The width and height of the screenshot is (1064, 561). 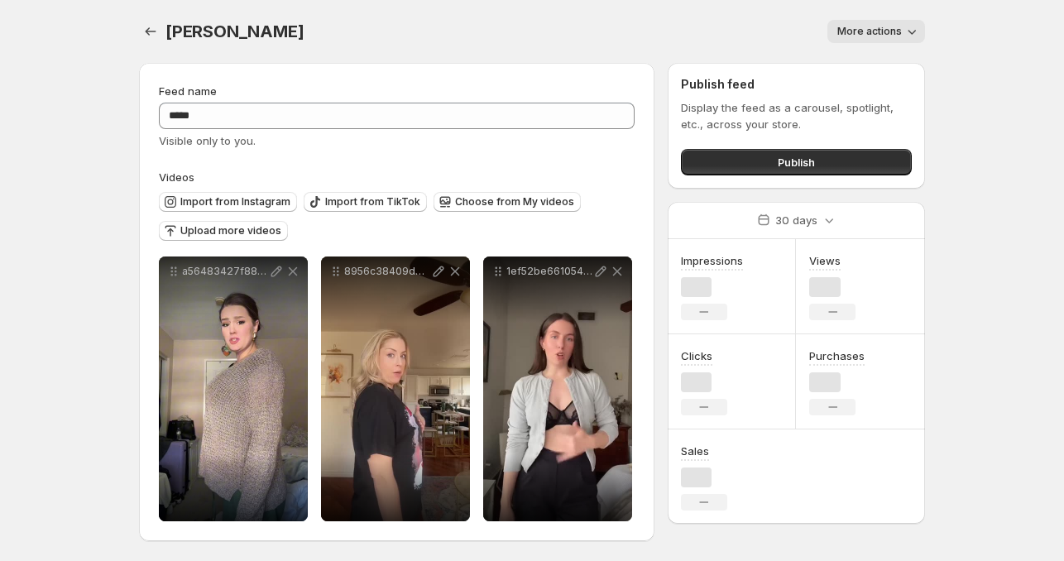 What do you see at coordinates (235, 202) in the screenshot?
I see `span: Import from Instagram` at bounding box center [235, 202].